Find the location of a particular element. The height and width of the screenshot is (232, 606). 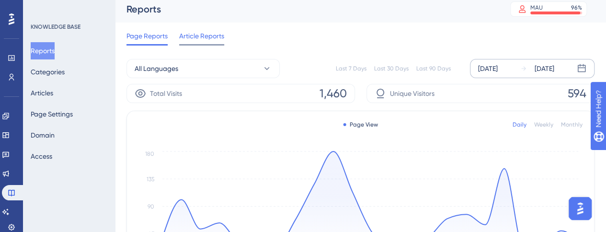

div: Page View is located at coordinates (360, 125).